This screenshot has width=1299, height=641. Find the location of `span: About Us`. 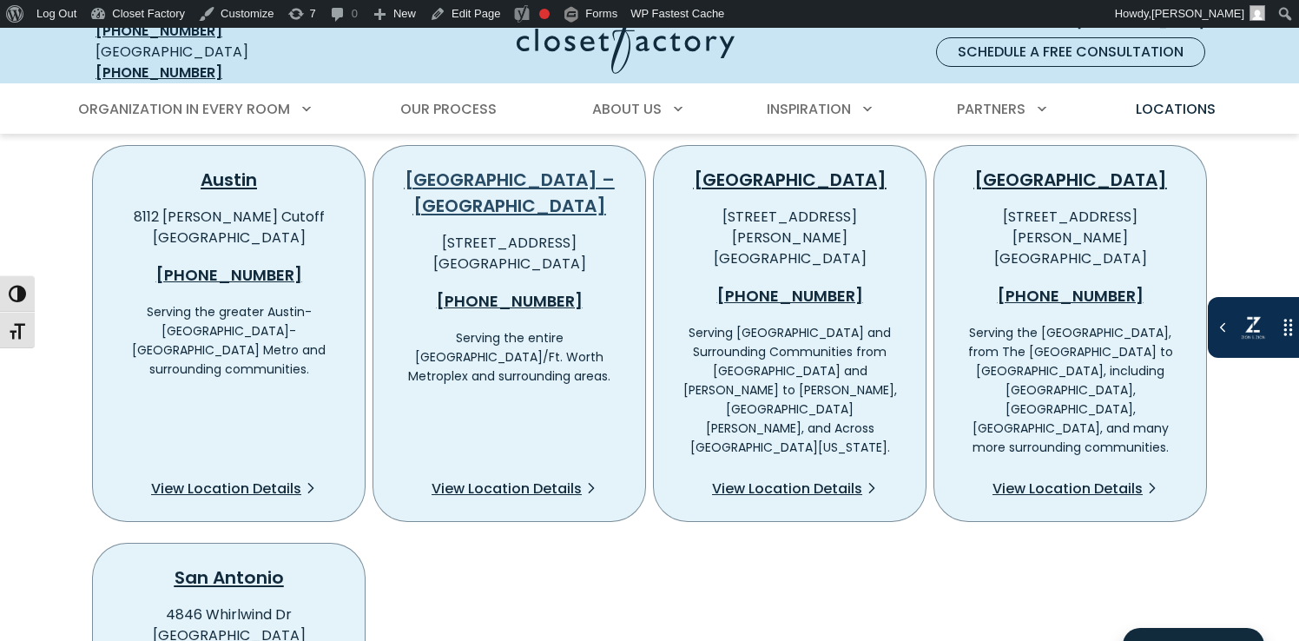

span: About Us is located at coordinates (627, 109).